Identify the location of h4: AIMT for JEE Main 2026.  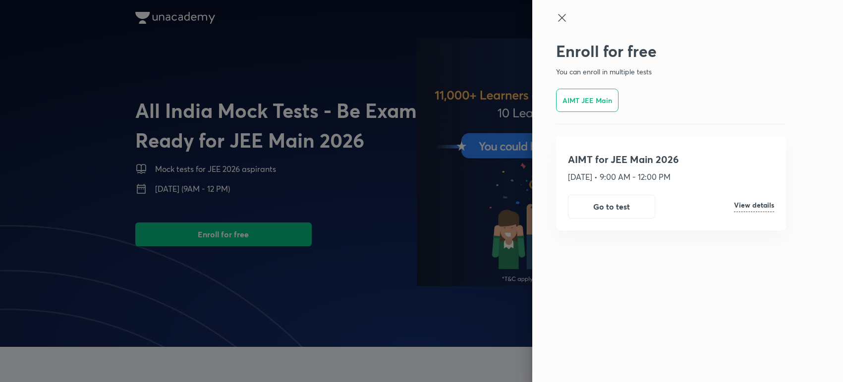
(671, 160).